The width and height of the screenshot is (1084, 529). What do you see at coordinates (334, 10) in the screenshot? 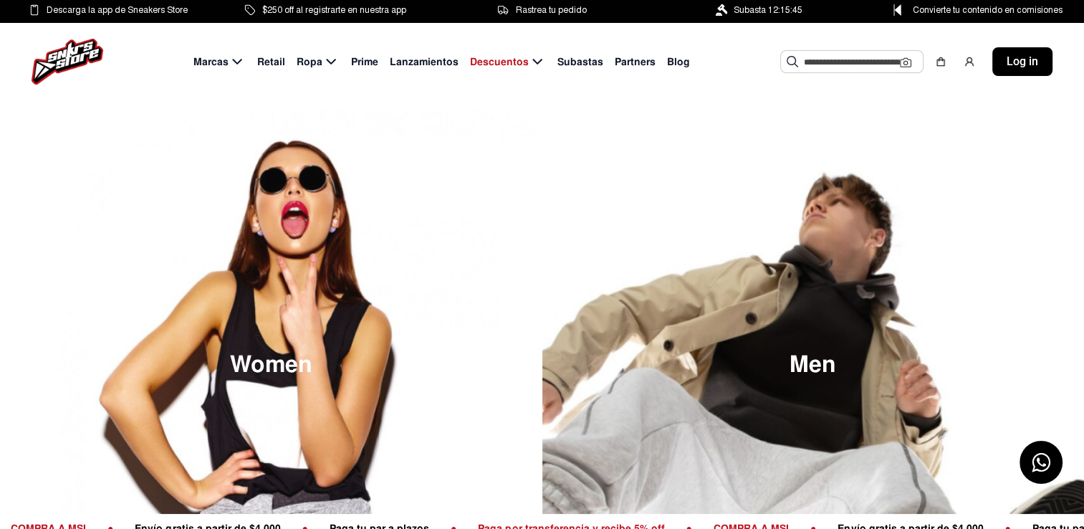
I see `span: $250 off al registrarte en nuestra app` at bounding box center [334, 10].